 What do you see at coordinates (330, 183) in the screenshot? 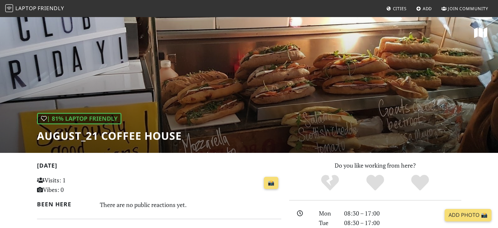
I see `div: No` at bounding box center [330, 183].